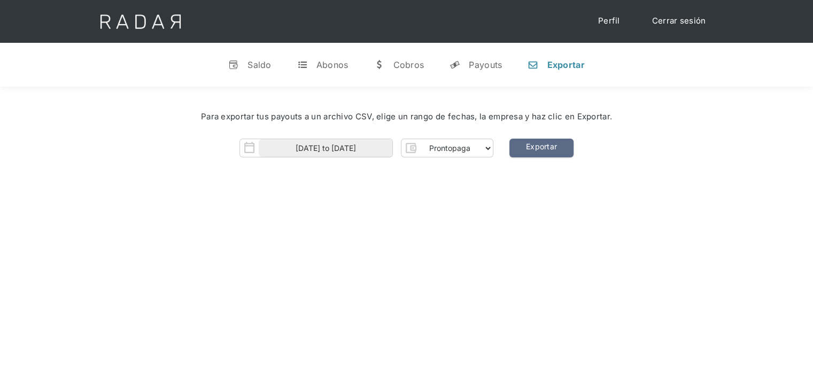  I want to click on div: Cobros, so click(408, 65).